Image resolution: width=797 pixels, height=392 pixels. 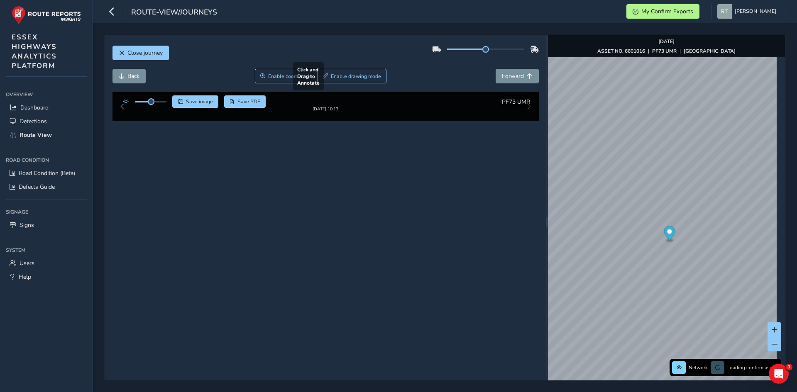 I want to click on span: Forward, so click(x=512, y=76).